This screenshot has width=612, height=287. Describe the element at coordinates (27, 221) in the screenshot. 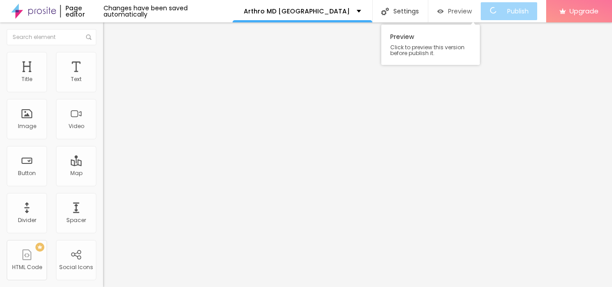

I see `div: Divider` at that location.